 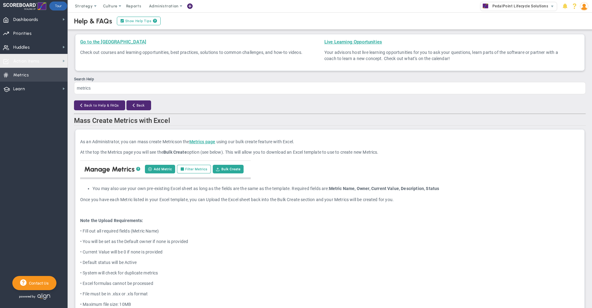 What do you see at coordinates (93, 21) in the screenshot?
I see `div: Help & FAQs` at bounding box center [93, 21].